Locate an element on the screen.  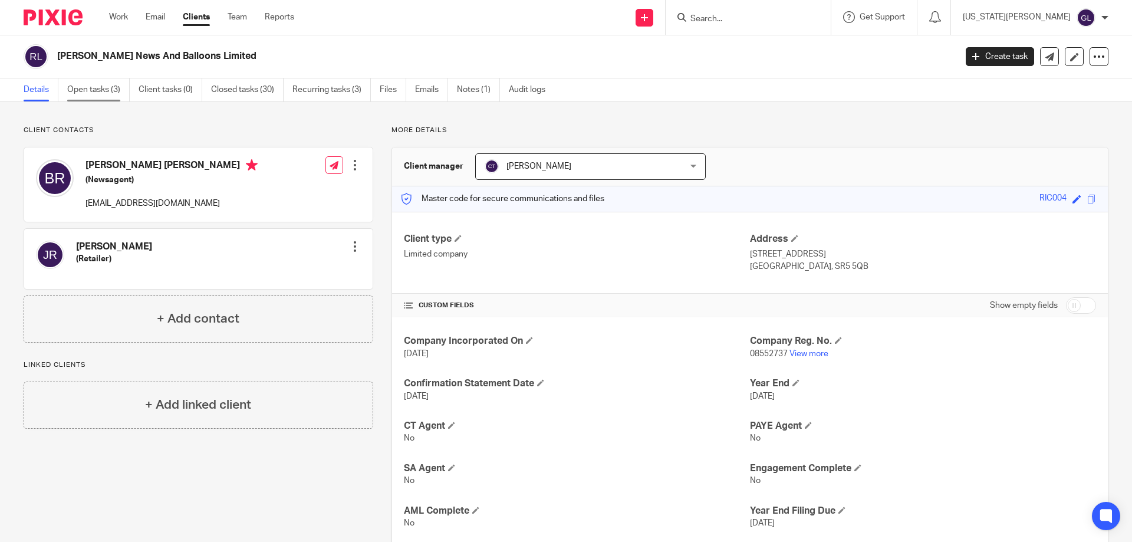
a: Team is located at coordinates (237, 17).